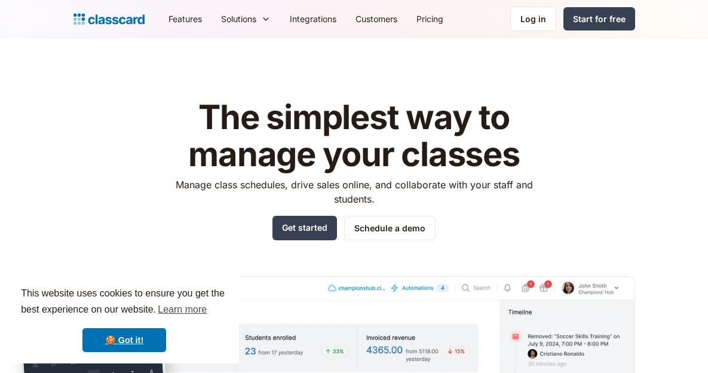 The width and height of the screenshot is (708, 373). What do you see at coordinates (599, 19) in the screenshot?
I see `div: Start for free` at bounding box center [599, 19].